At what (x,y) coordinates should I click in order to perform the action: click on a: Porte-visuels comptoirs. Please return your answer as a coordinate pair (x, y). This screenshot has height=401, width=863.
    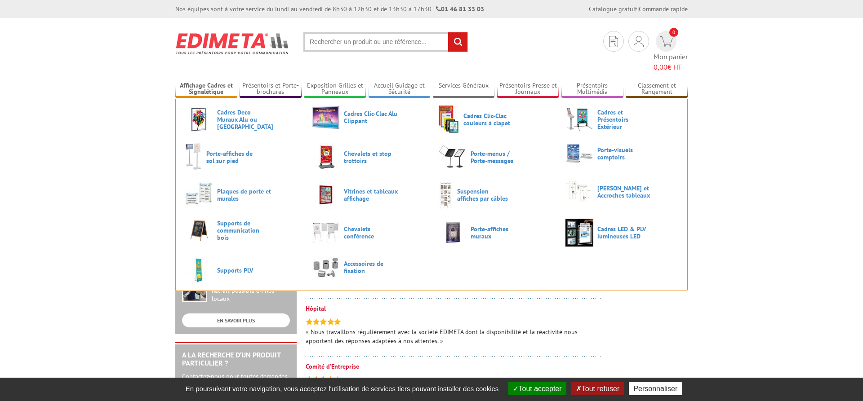
    Looking at the image, I should click on (621, 154).